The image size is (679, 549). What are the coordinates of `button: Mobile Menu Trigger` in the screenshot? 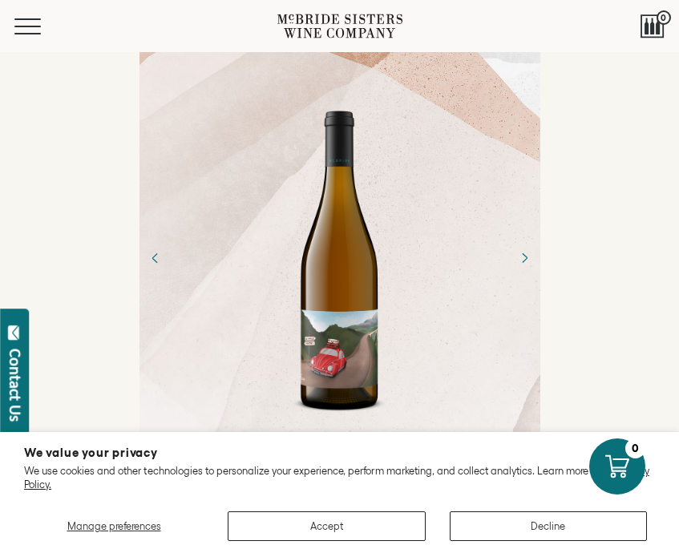 It's located at (43, 26).